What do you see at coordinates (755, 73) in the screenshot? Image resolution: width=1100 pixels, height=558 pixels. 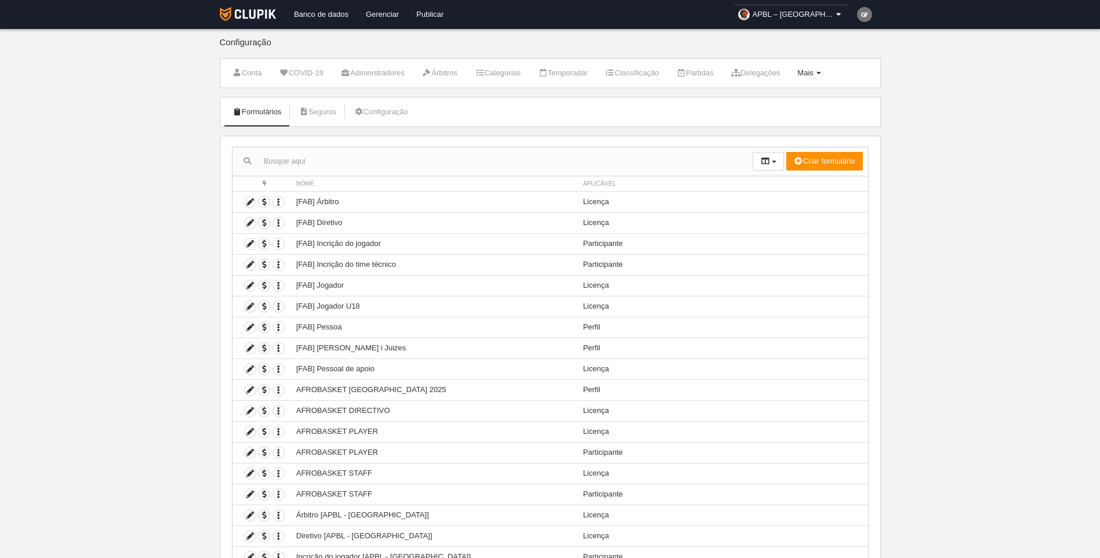 I see `a: Delegações` at bounding box center [755, 73].